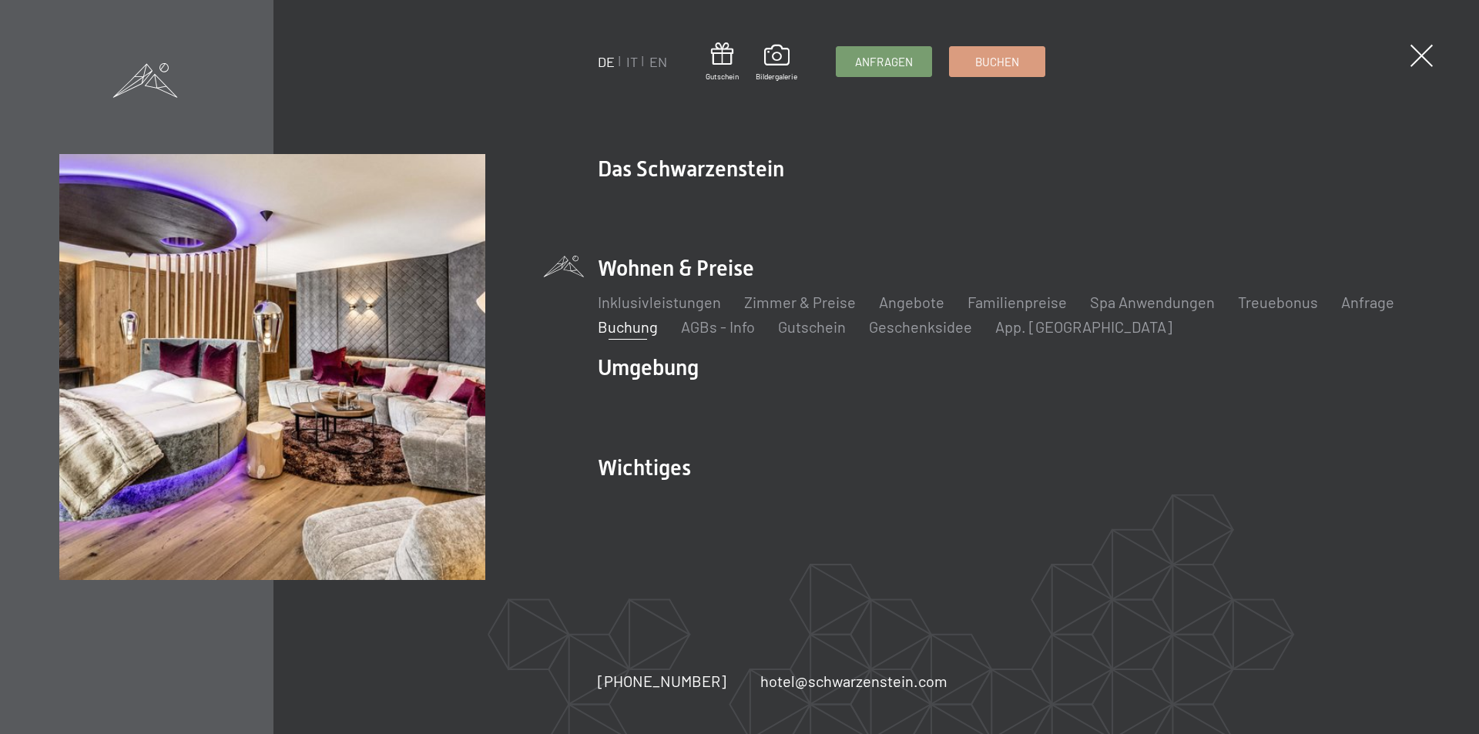 This screenshot has width=1479, height=734. I want to click on a: Zimmer & Preise, so click(800, 302).